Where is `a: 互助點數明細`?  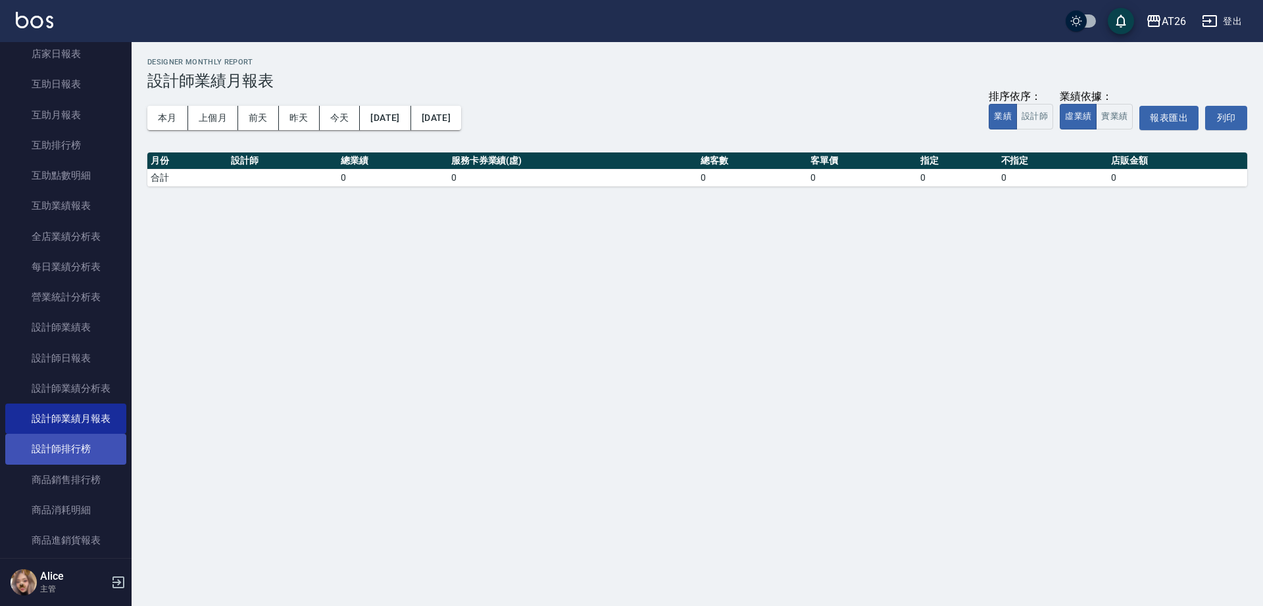 a: 互助點數明細 is located at coordinates (66, 176).